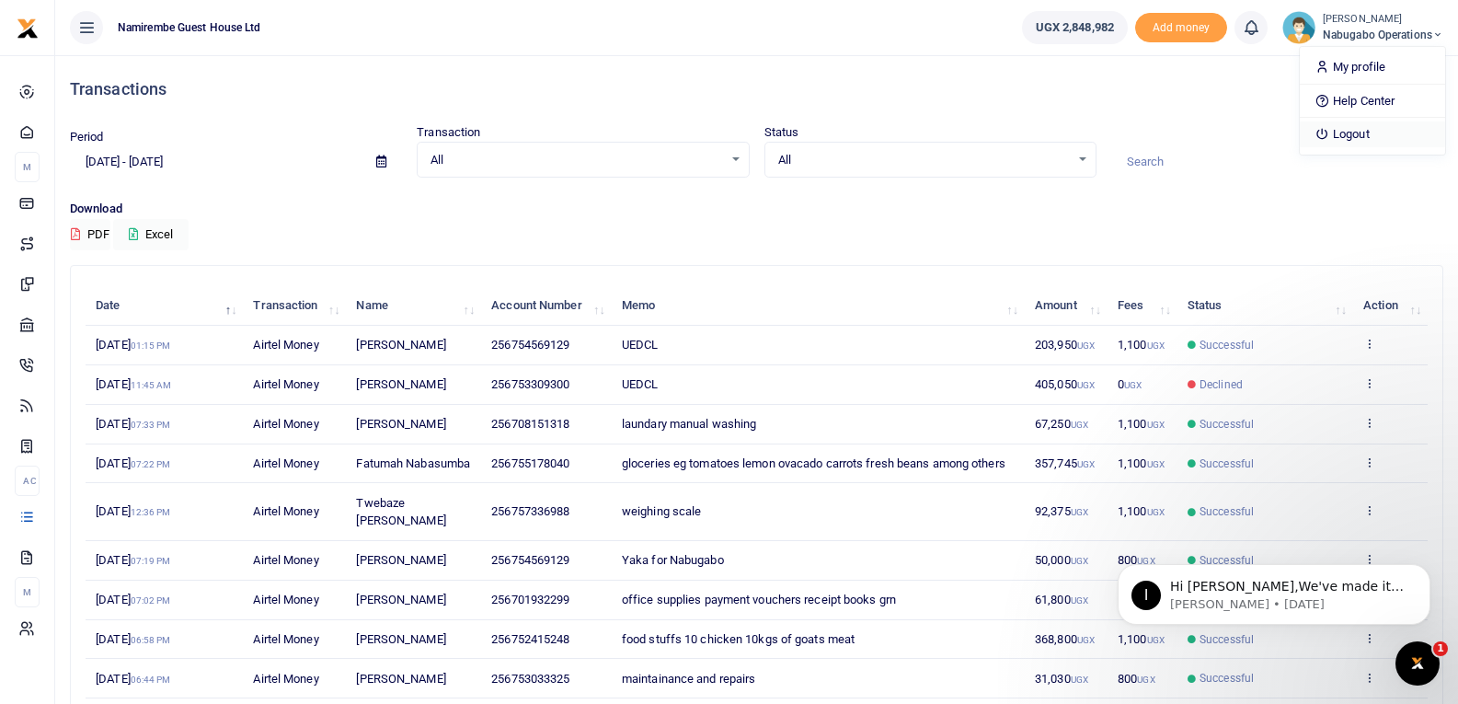 This screenshot has width=1458, height=704. Describe the element at coordinates (924, 160) in the screenshot. I see `span: All` at that location.